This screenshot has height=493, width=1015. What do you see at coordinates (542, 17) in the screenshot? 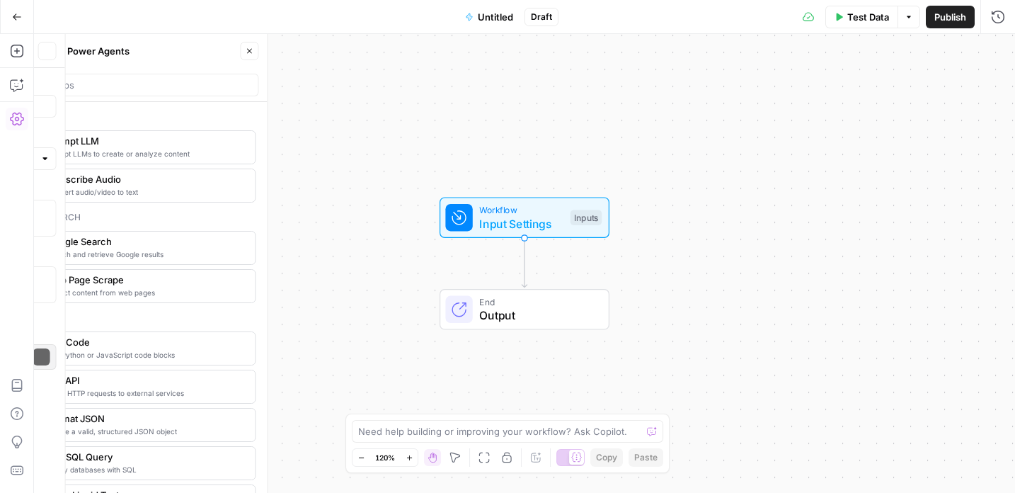
I see `span: Draft` at bounding box center [542, 17].